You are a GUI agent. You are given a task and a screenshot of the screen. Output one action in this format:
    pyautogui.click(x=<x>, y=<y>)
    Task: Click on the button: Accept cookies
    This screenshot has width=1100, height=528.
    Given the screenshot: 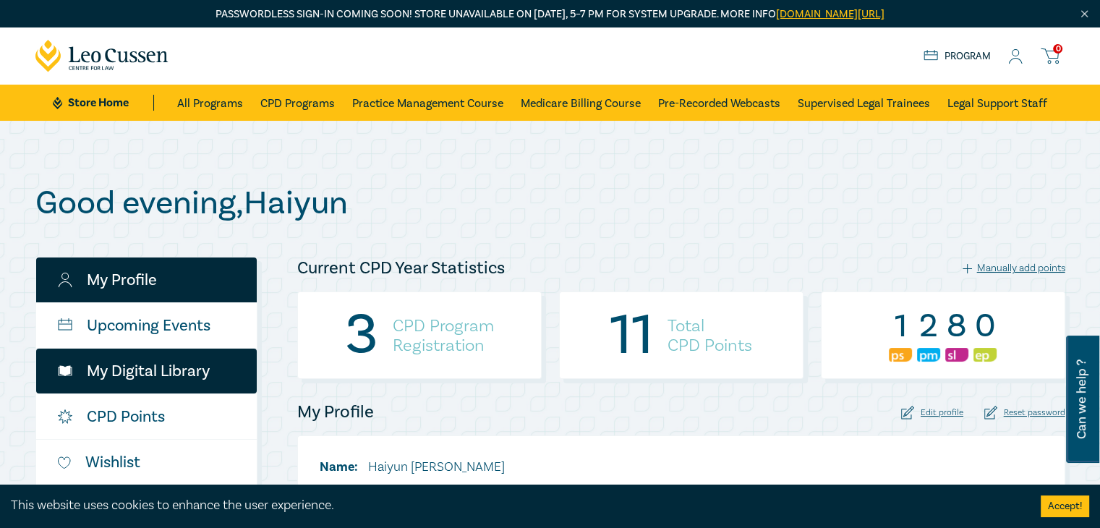 What is the action you would take?
    pyautogui.click(x=1065, y=506)
    